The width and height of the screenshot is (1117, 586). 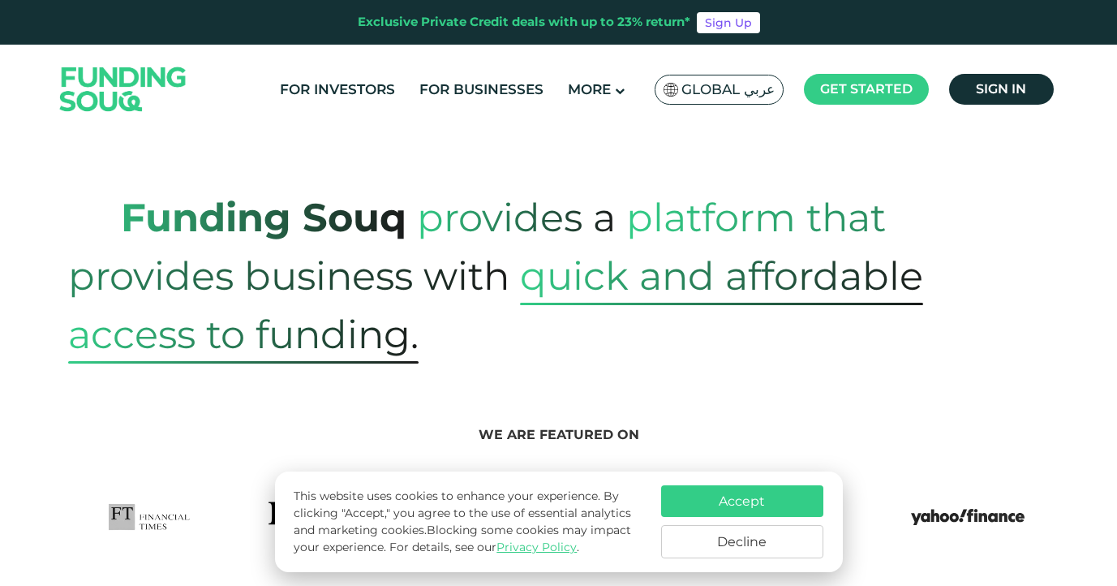 What do you see at coordinates (484, 547) in the screenshot?
I see `span: For details, see our .` at bounding box center [484, 547].